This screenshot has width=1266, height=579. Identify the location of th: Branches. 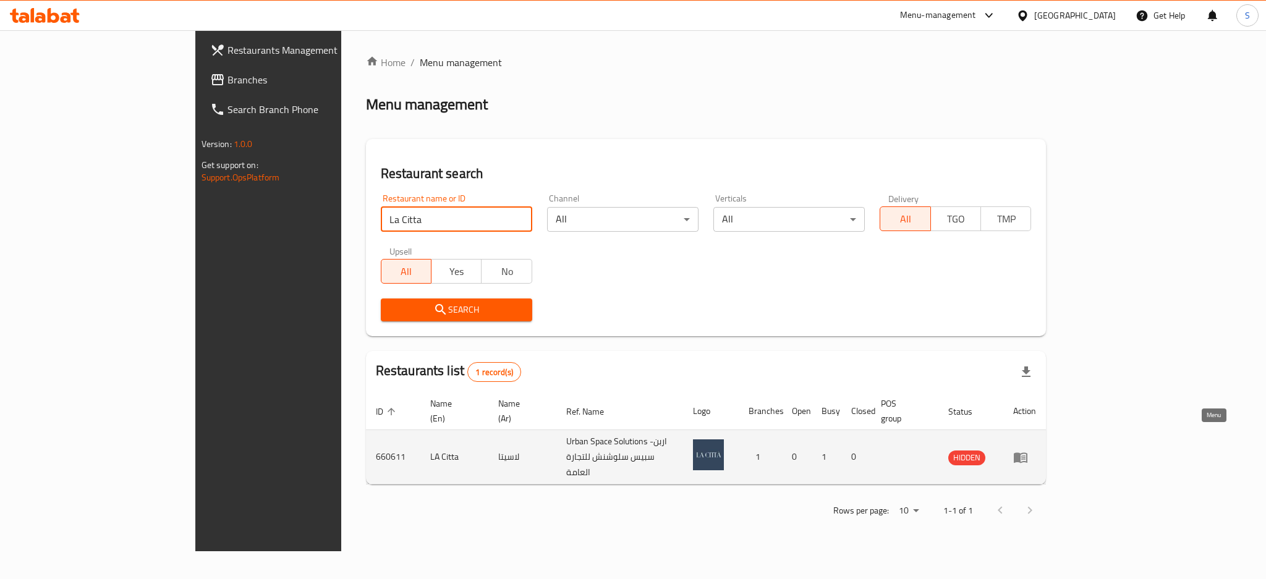
(760, 411).